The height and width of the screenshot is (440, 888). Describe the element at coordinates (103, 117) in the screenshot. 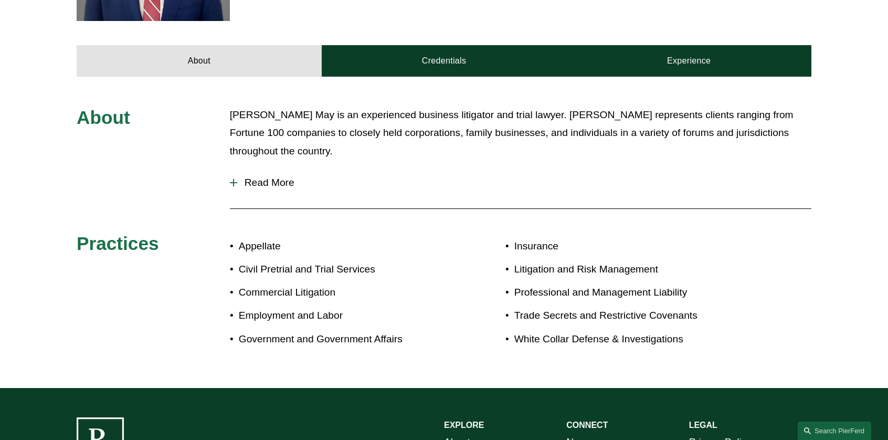

I see `span: About` at that location.